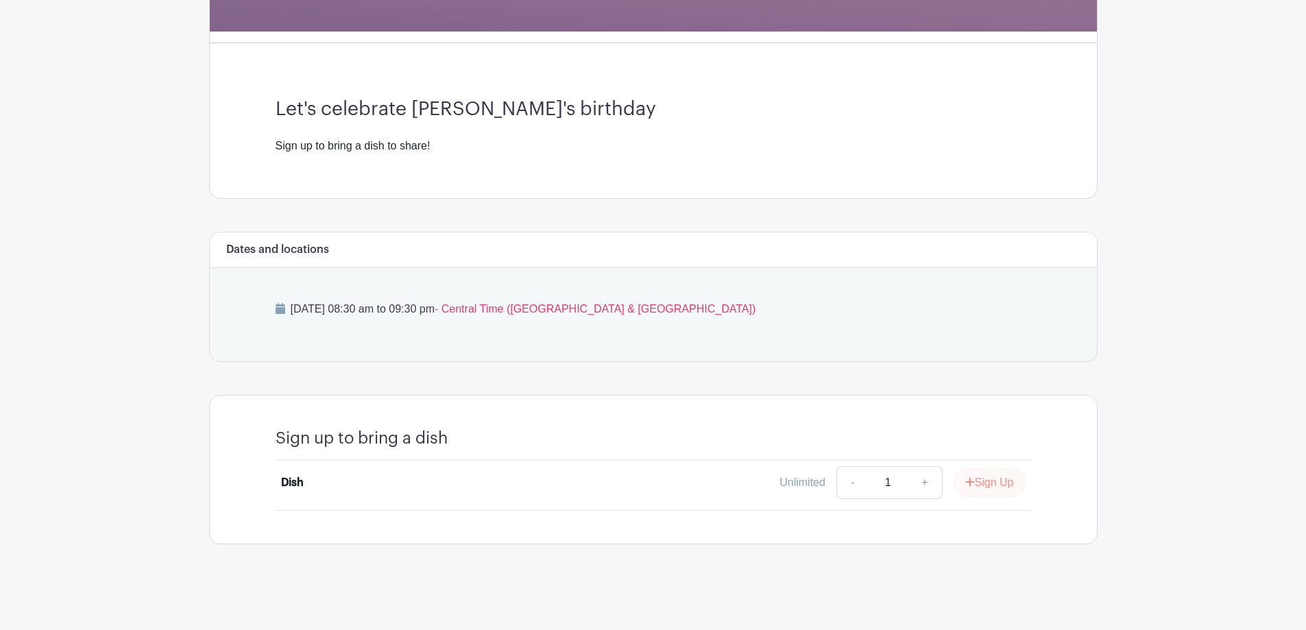  I want to click on button: Sign Up, so click(989, 483).